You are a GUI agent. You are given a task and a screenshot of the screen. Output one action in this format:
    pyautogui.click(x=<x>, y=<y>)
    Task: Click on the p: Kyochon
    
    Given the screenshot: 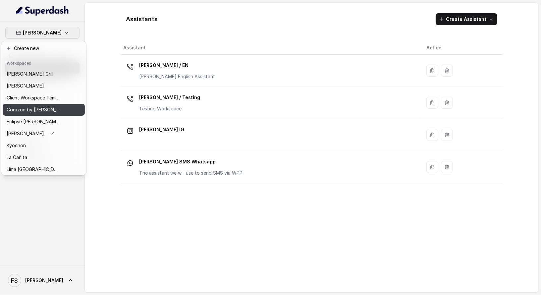 What is the action you would take?
    pyautogui.click(x=16, y=145)
    